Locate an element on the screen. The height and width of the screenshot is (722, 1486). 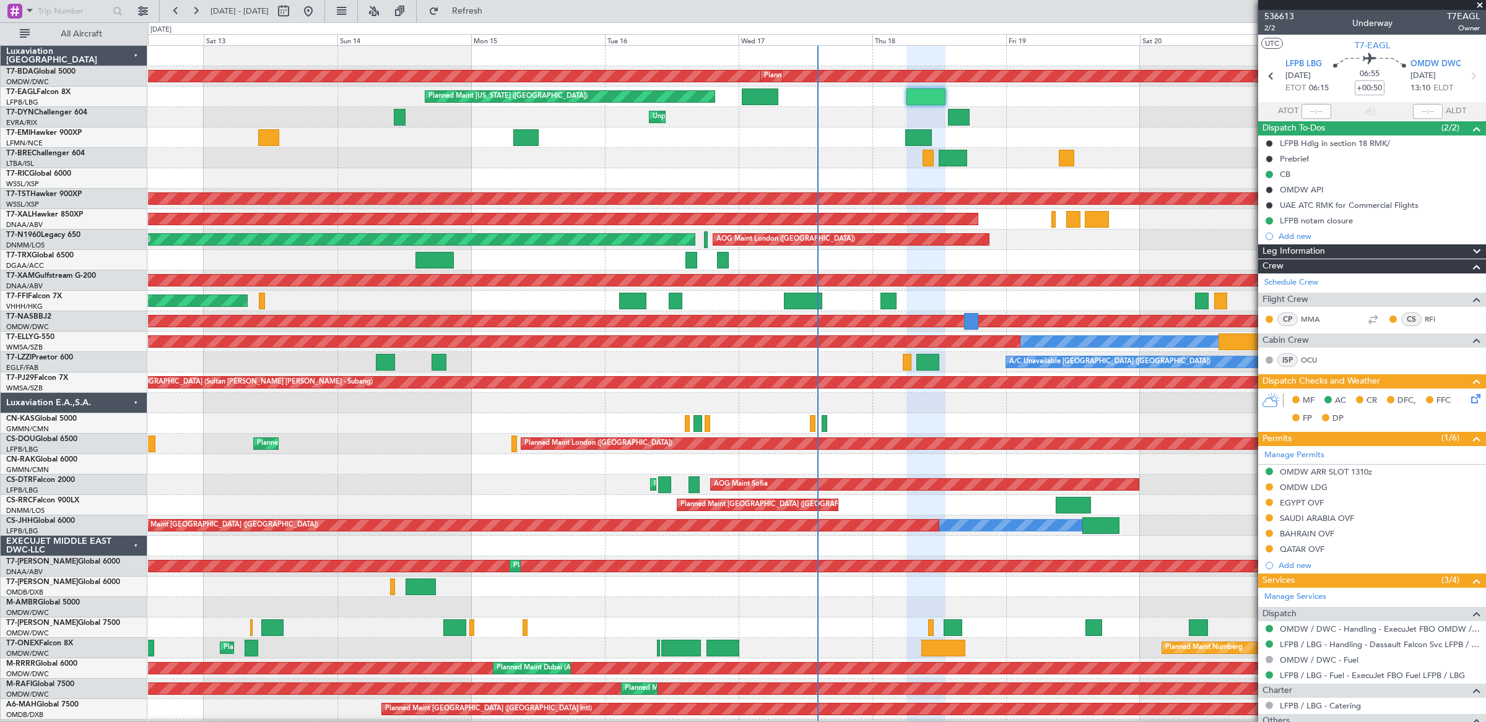
a: CS-JHHGlobal 6000 is located at coordinates (40, 521).